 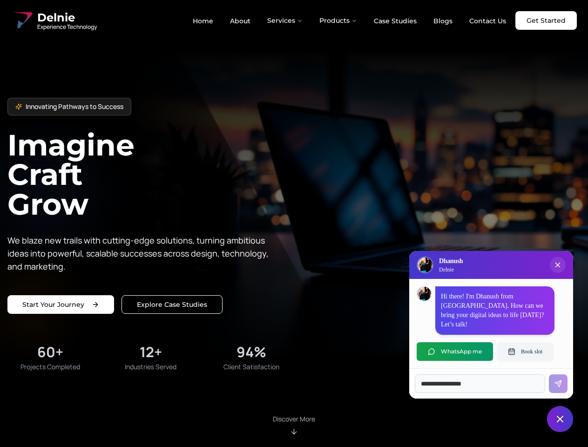 What do you see at coordinates (294, 425) in the screenshot?
I see `div: Scroll to About section` at bounding box center [294, 425].